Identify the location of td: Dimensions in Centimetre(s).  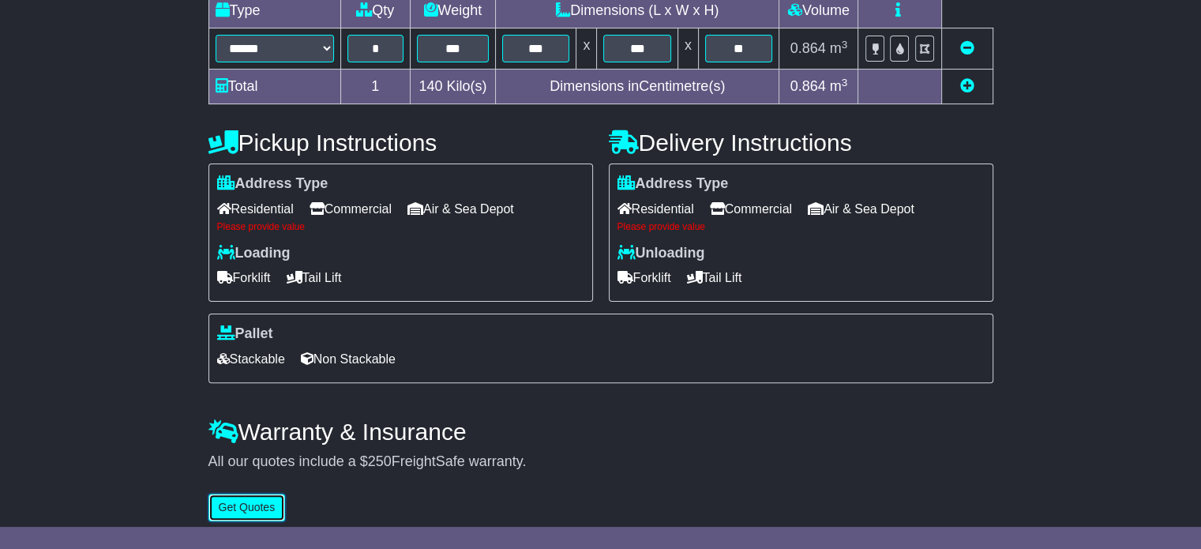
(637, 87).